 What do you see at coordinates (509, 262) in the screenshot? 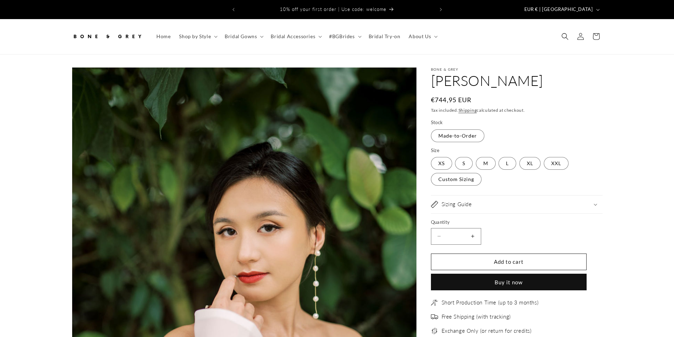
I see `button: Add to cart` at bounding box center [509, 262].